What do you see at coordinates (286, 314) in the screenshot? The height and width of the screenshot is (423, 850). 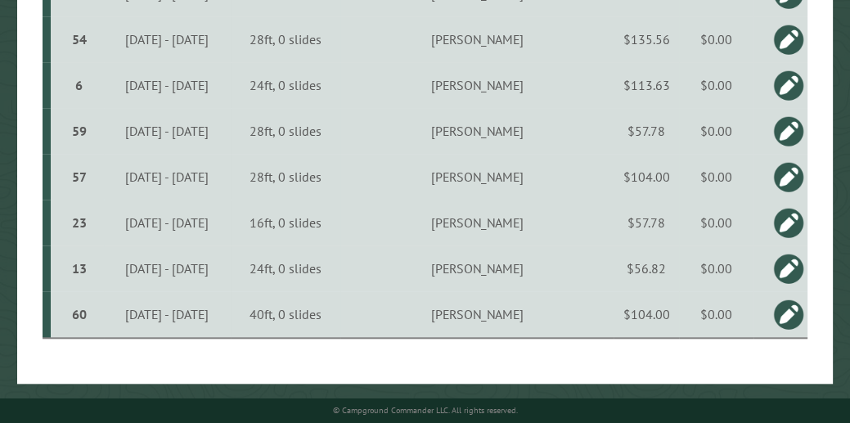 I see `td: 40ft, 0 slides` at bounding box center [286, 314].